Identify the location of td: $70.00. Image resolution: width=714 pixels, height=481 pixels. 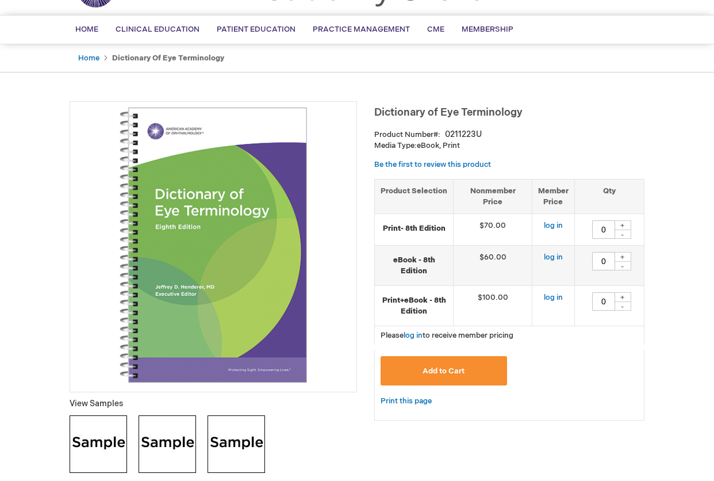
(493, 229).